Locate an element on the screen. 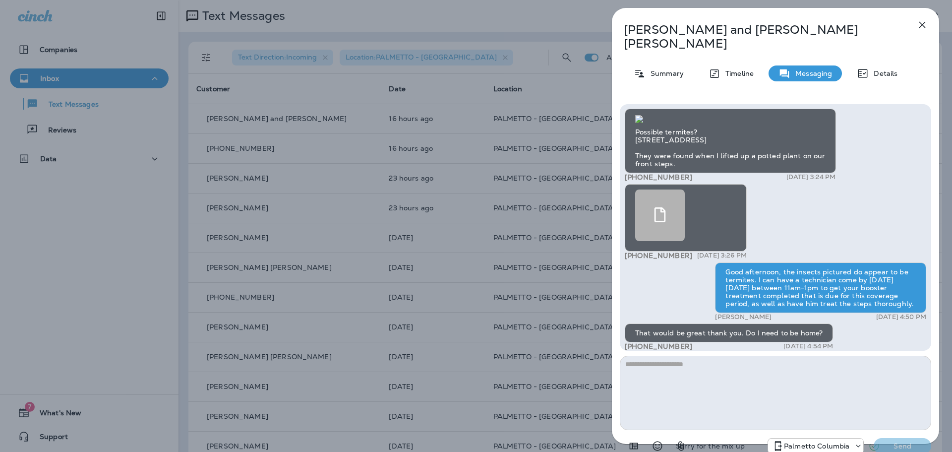 Image resolution: width=952 pixels, height=452 pixels. div: Good afternoon, the insects pictured do appear to be termites. I can have a technician come by [D... is located at coordinates (820, 287).